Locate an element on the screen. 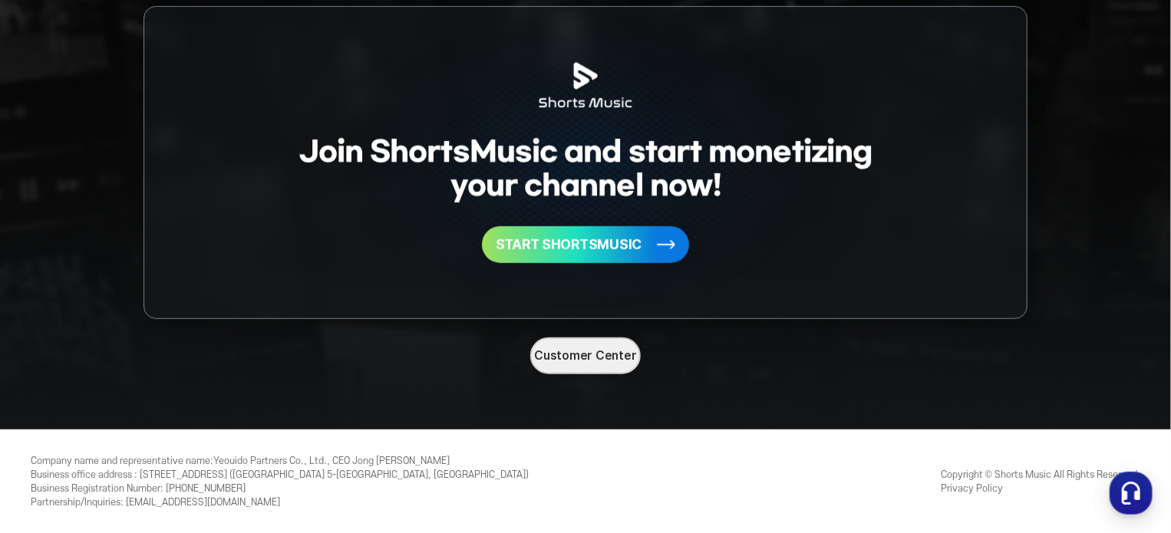 The height and width of the screenshot is (533, 1171). span: Company name and representative name : is located at coordinates (122, 461).